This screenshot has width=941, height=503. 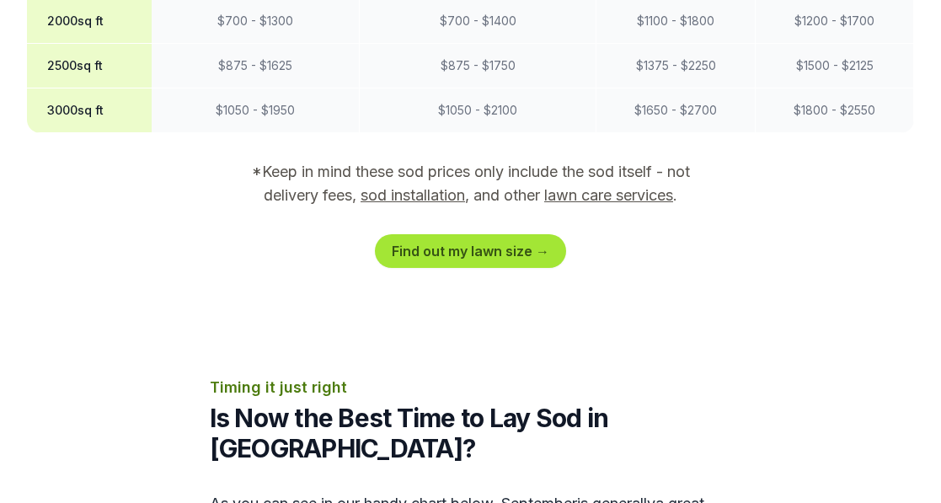 What do you see at coordinates (255, 66) in the screenshot?
I see `td: $ 875 - $ 1625` at bounding box center [255, 66].